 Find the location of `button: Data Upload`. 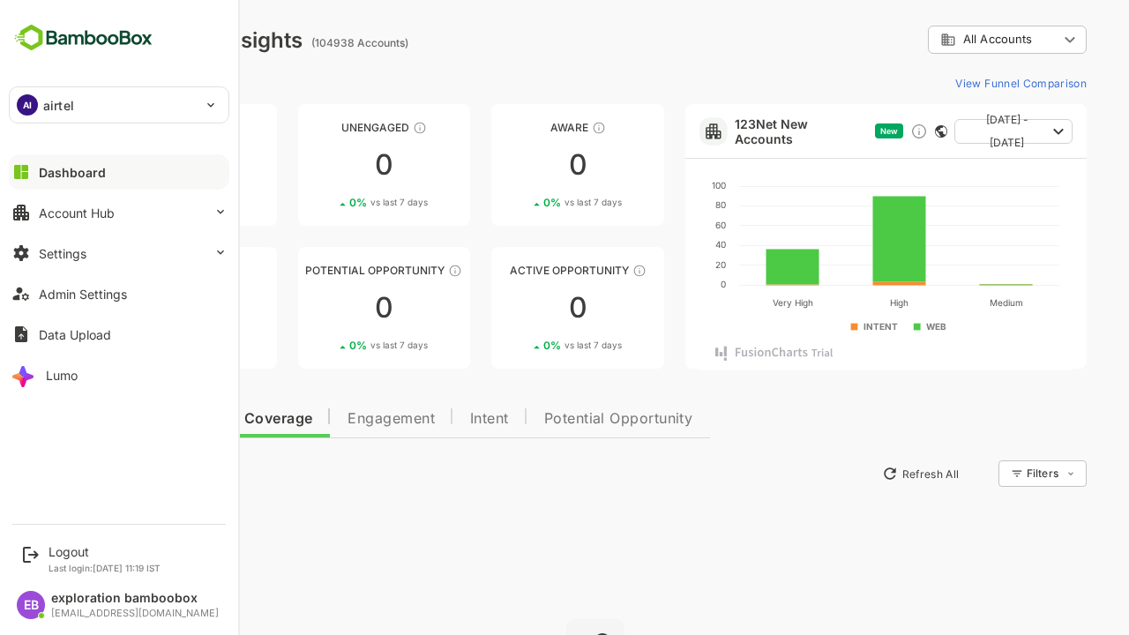

button: Data Upload is located at coordinates (119, 334).